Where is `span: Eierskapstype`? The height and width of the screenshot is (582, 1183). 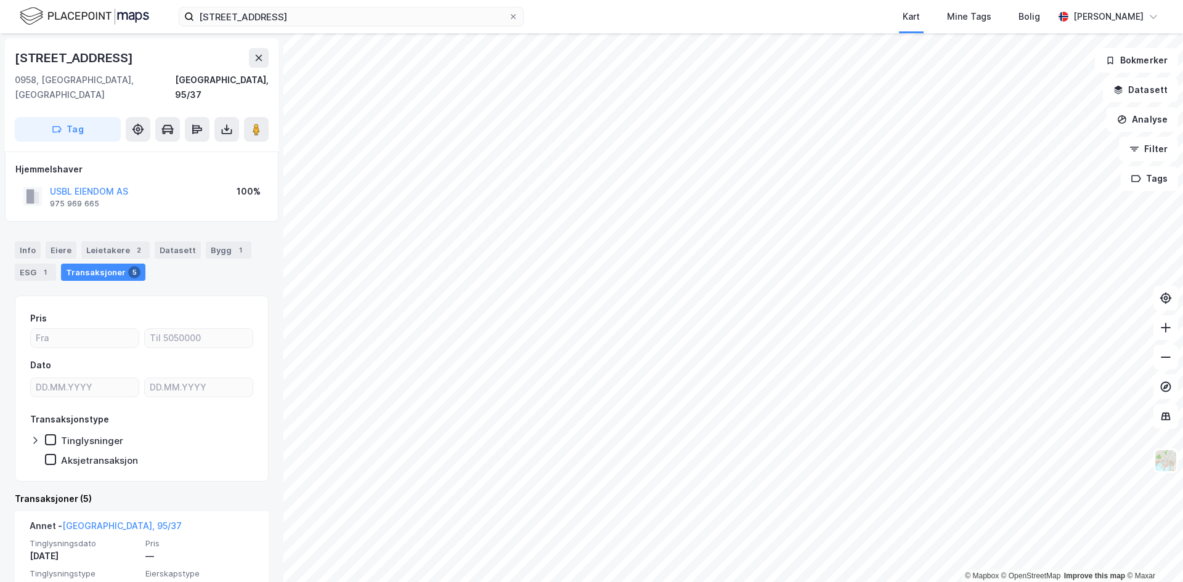
span: Eierskapstype is located at coordinates (200, 574).